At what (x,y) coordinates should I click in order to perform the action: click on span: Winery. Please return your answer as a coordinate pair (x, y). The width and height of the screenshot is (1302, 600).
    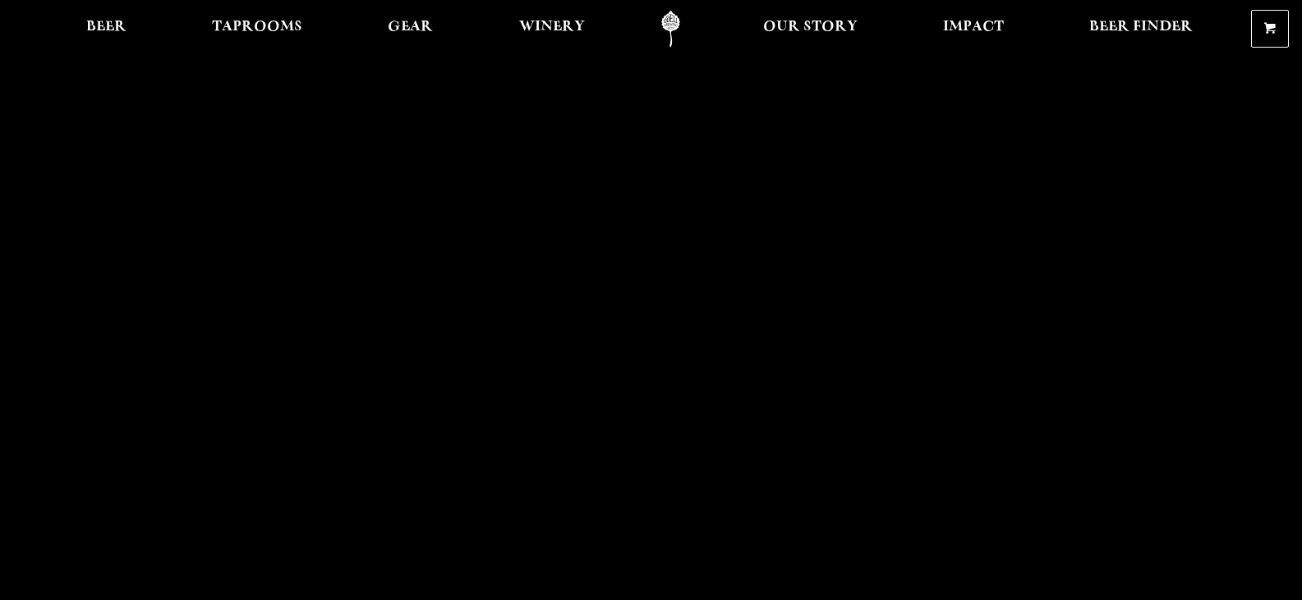
    Looking at the image, I should click on (552, 27).